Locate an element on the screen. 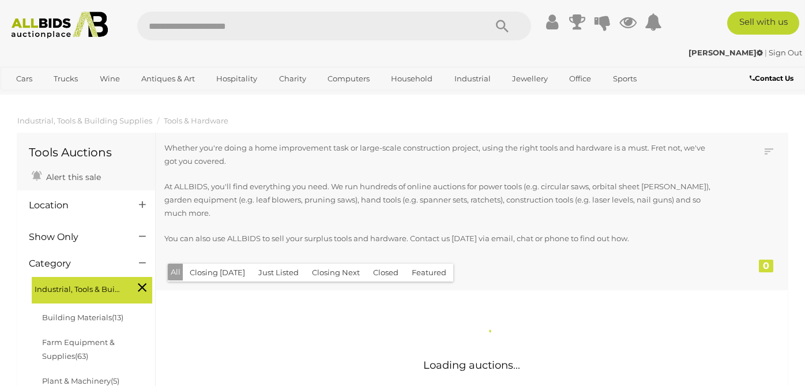 This screenshot has height=386, width=805. a: Jewellery is located at coordinates (530, 78).